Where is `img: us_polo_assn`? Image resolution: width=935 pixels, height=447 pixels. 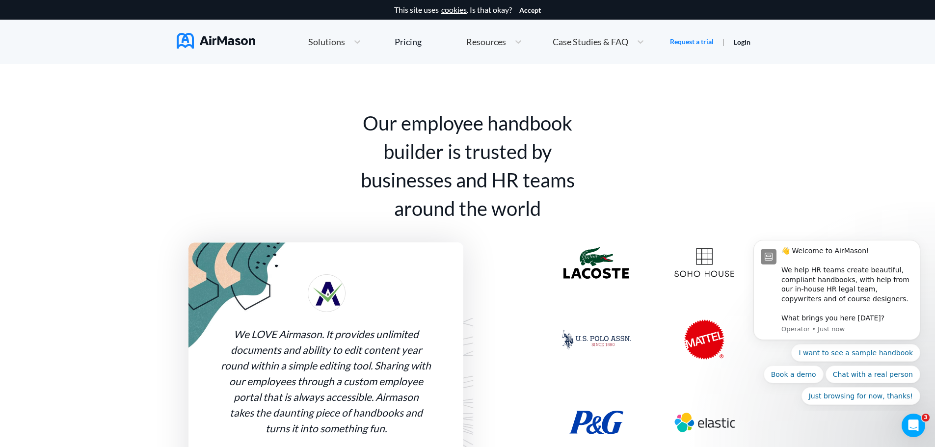 img: us_polo_assn is located at coordinates (596, 340).